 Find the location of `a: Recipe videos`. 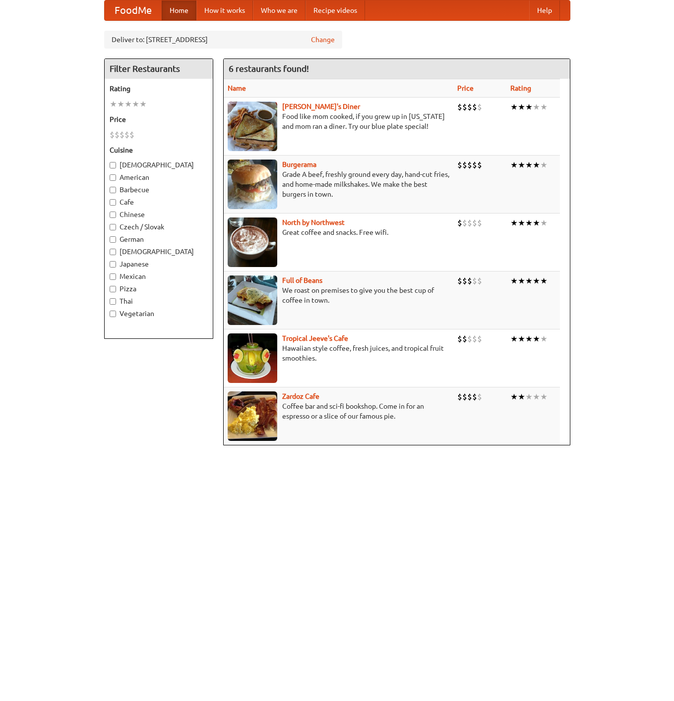

a: Recipe videos is located at coordinates (335, 10).